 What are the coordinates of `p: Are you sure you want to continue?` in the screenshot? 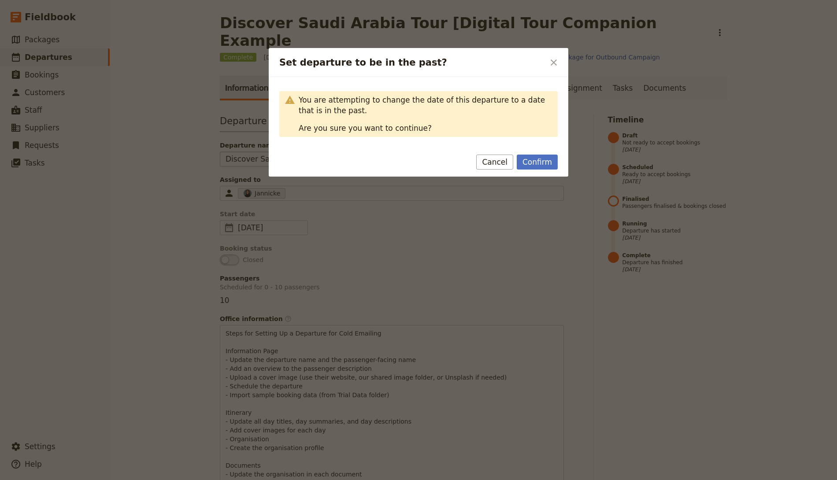 It's located at (425, 128).